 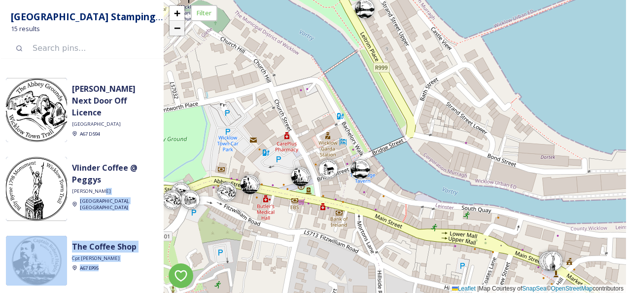 What do you see at coordinates (90, 133) in the screenshot?
I see `a: A67 D594` at bounding box center [90, 133].